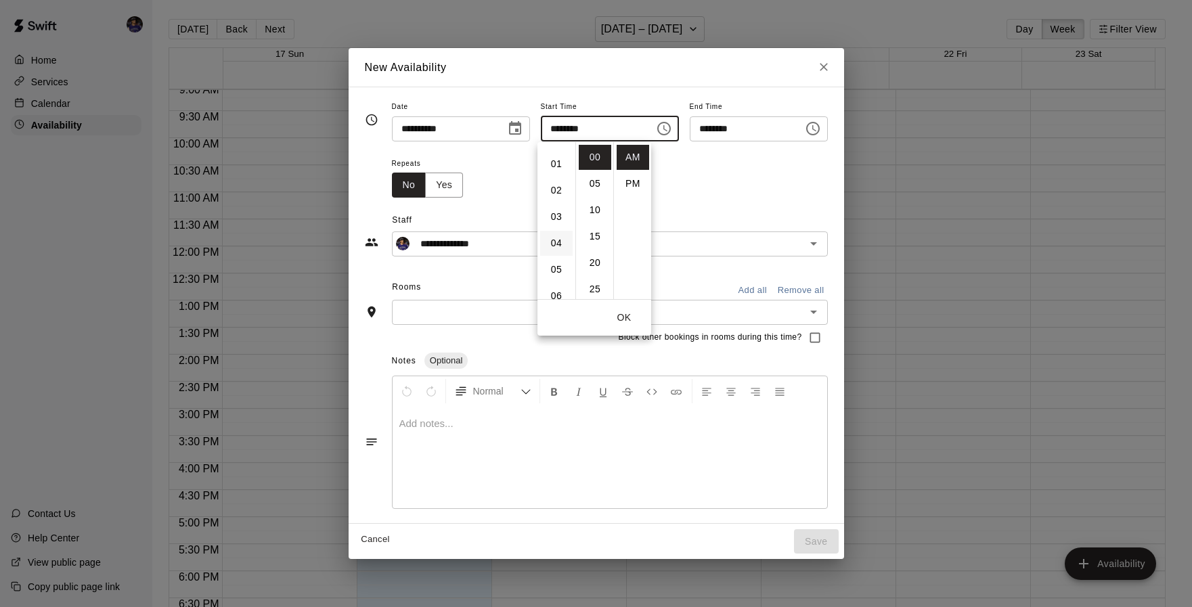 This screenshot has height=607, width=1192. I want to click on button: Right Align, so click(756, 391).